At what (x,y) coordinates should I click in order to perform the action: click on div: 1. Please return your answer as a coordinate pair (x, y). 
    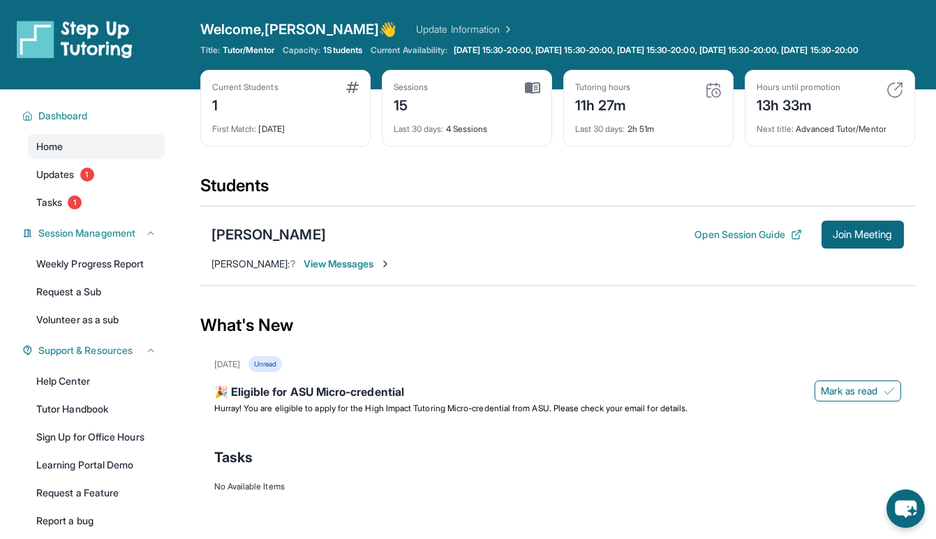
    Looking at the image, I should click on (245, 104).